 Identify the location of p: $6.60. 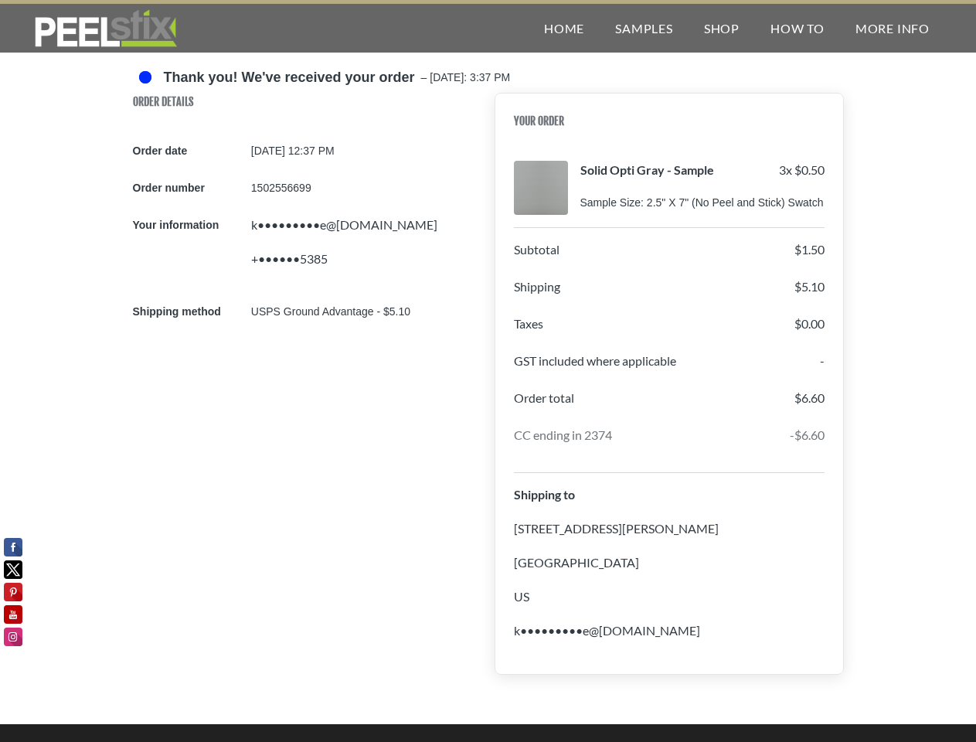
(809, 406).